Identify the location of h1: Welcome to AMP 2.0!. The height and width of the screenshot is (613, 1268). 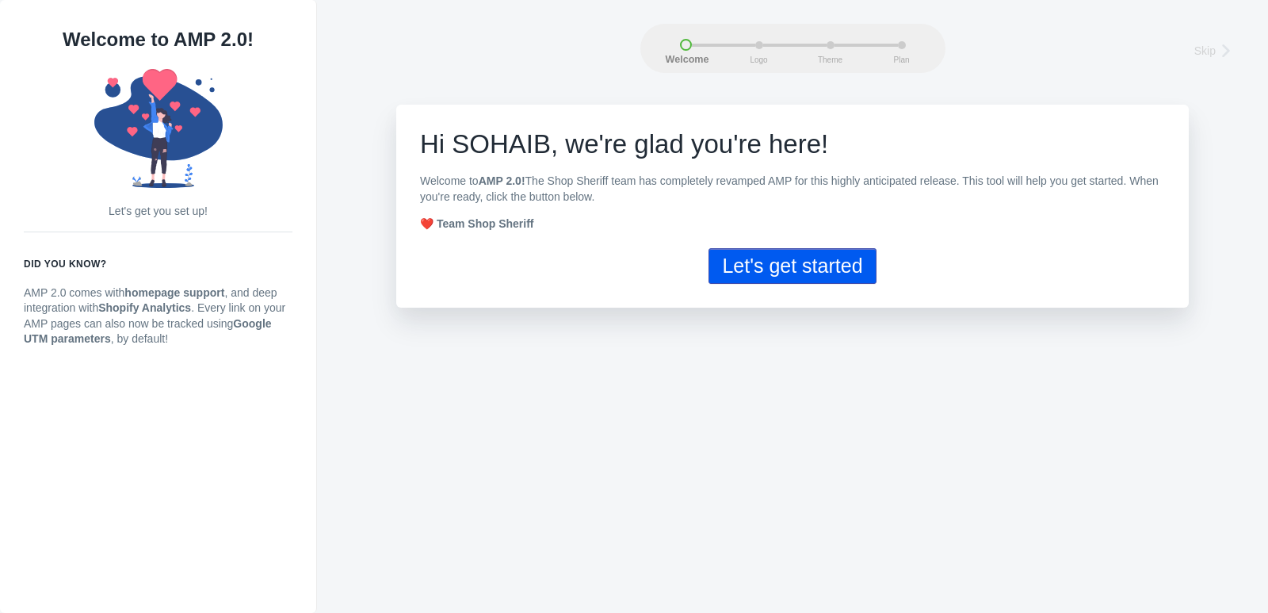
(158, 40).